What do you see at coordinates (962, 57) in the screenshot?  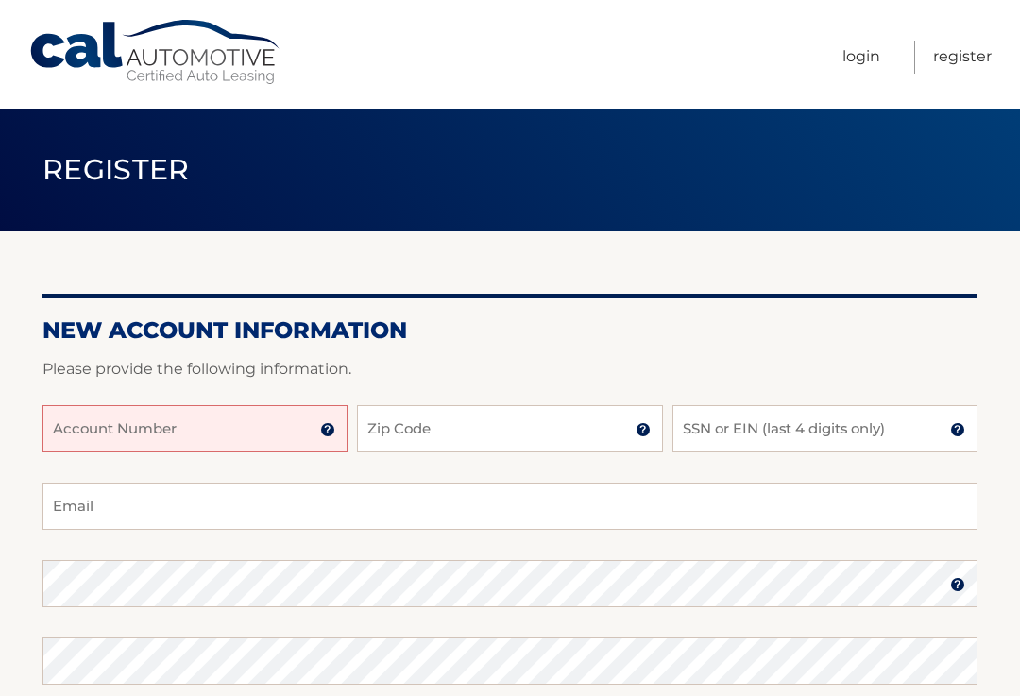 I see `a: Register` at bounding box center [962, 57].